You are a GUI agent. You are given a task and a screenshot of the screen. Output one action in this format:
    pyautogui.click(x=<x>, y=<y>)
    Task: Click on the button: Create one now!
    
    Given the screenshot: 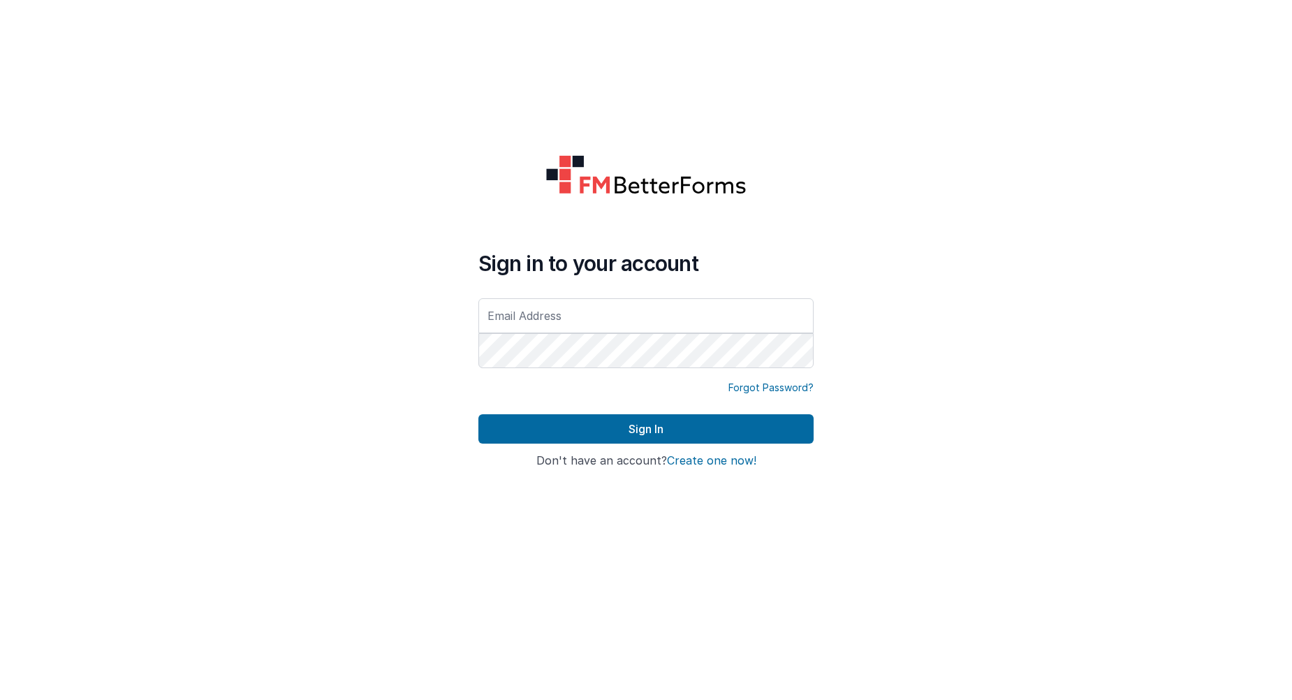 What is the action you would take?
    pyautogui.click(x=712, y=461)
    